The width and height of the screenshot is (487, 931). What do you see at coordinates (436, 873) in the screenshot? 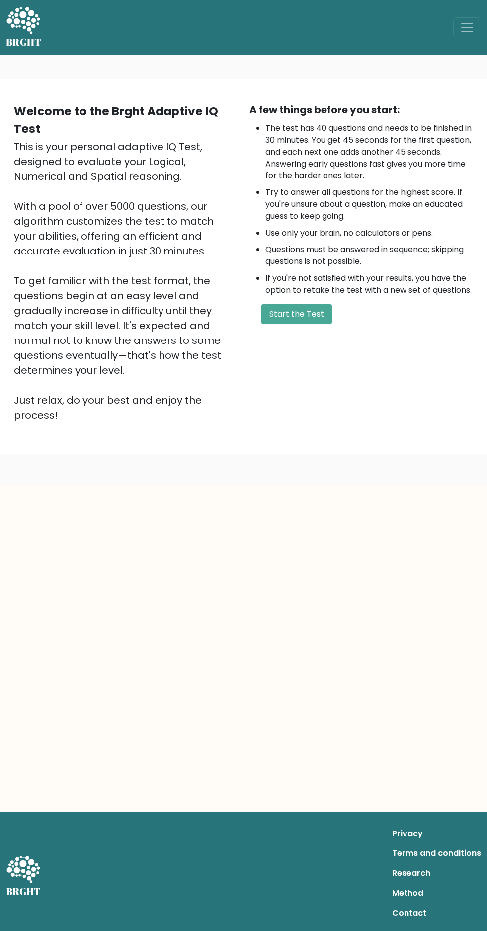
I see `a: Research` at bounding box center [436, 873].